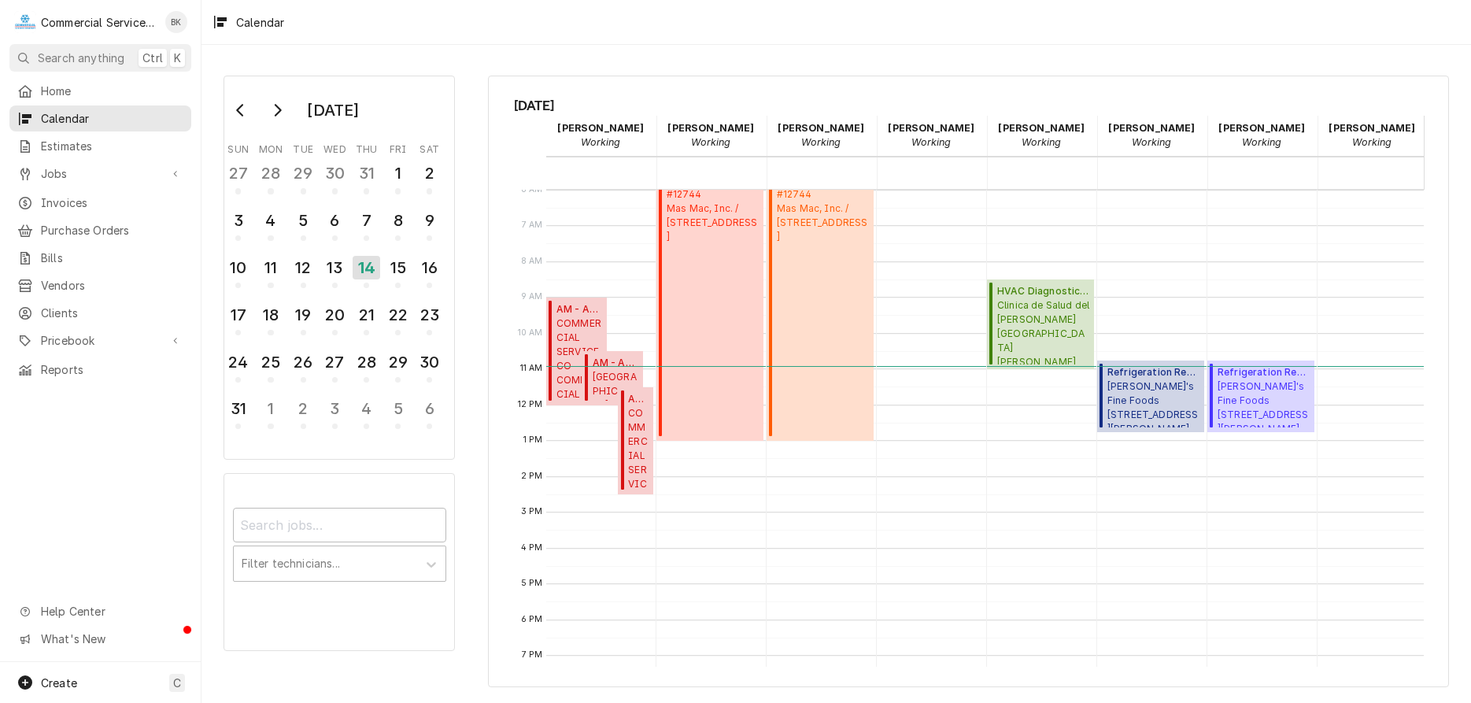  What do you see at coordinates (532, 476) in the screenshot?
I see `span: 2 PM` at bounding box center [532, 476].